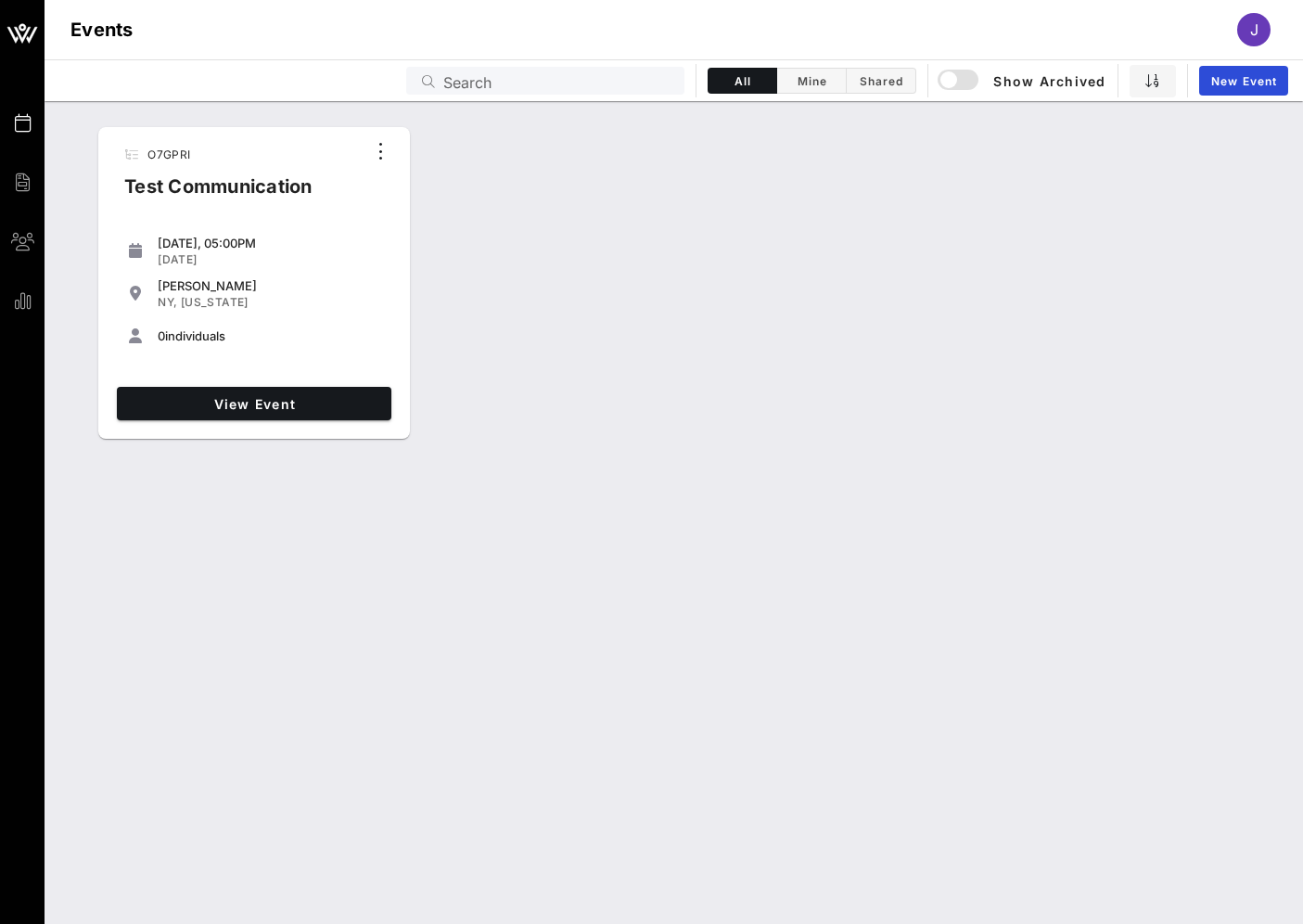 The height and width of the screenshot is (924, 1303). I want to click on span: J, so click(1254, 30).